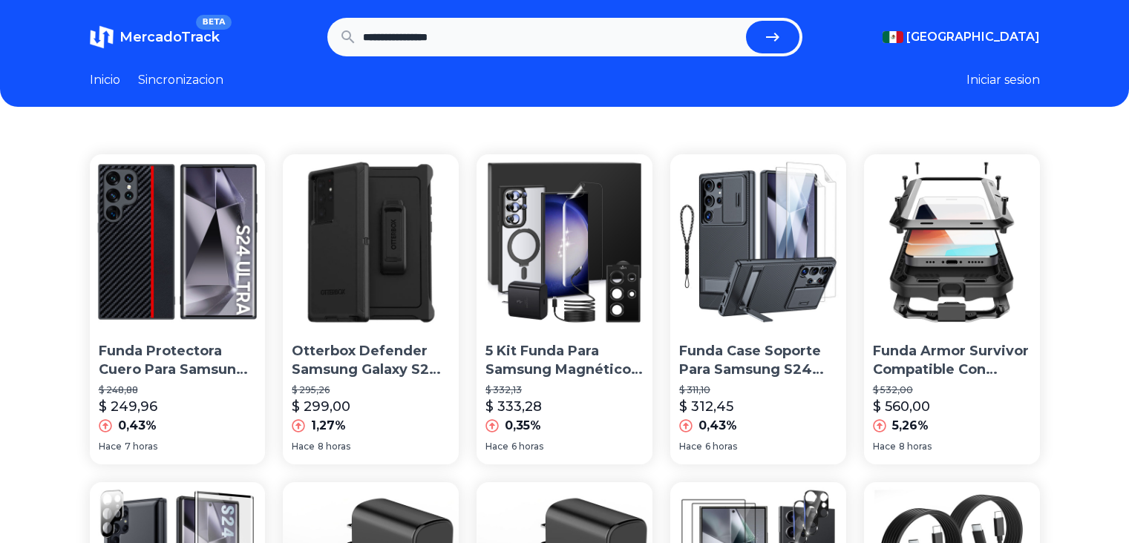 The height and width of the screenshot is (543, 1129). What do you see at coordinates (177, 310) in the screenshot?
I see `a: Funda Protectora Cuero Para Samsung S24 Ultra S24 Plus 2024Funda Protectora Cuero Para Samsung S2...` at bounding box center [177, 310].